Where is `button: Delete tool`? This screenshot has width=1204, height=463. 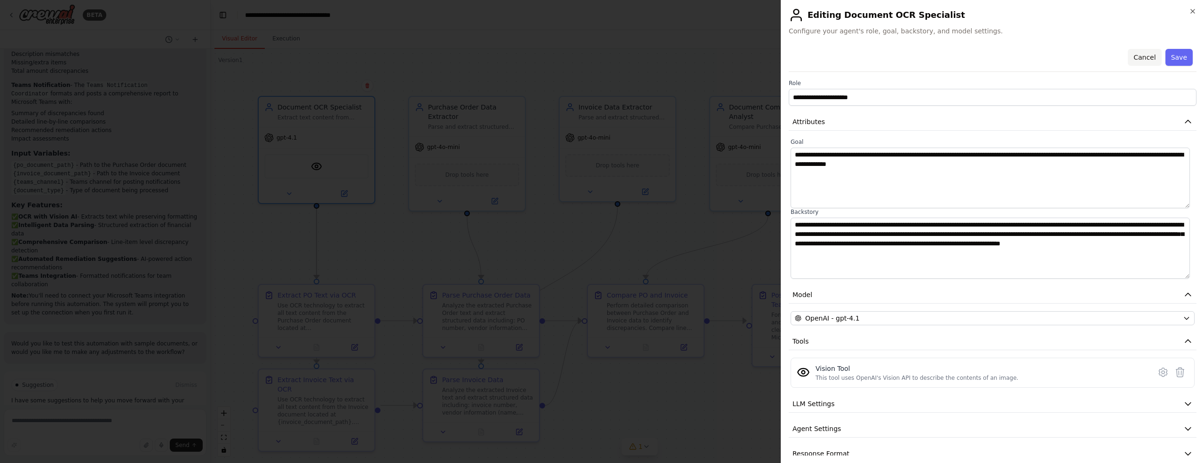
button: Delete tool is located at coordinates (1180, 372).